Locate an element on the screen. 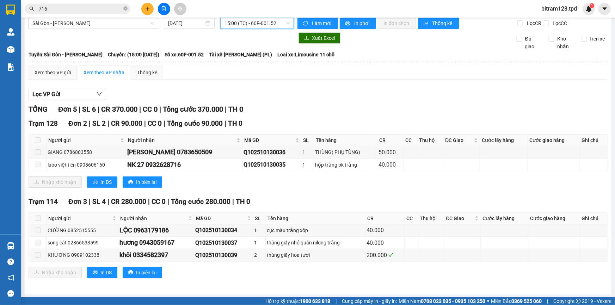 The height and width of the screenshot is (305, 615). th: Ghi chú is located at coordinates (594, 219).